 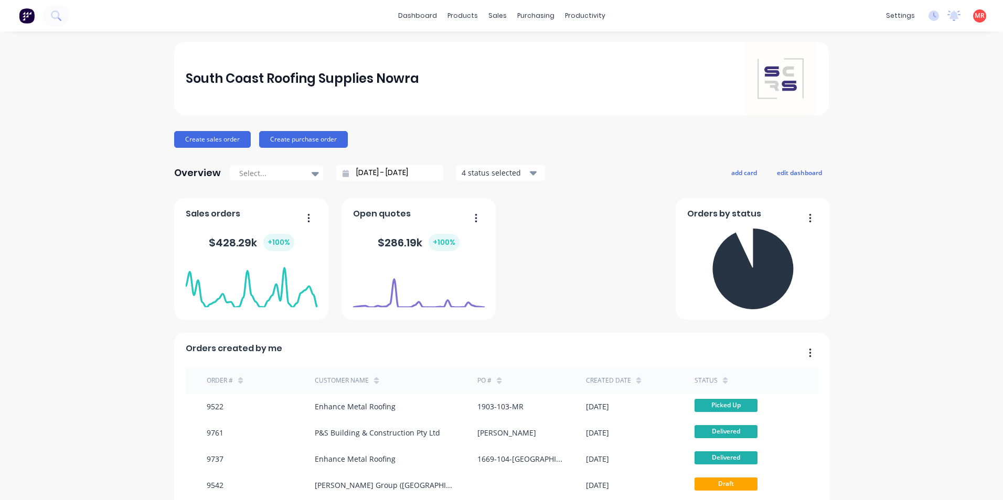 I want to click on button: add card, so click(x=744, y=173).